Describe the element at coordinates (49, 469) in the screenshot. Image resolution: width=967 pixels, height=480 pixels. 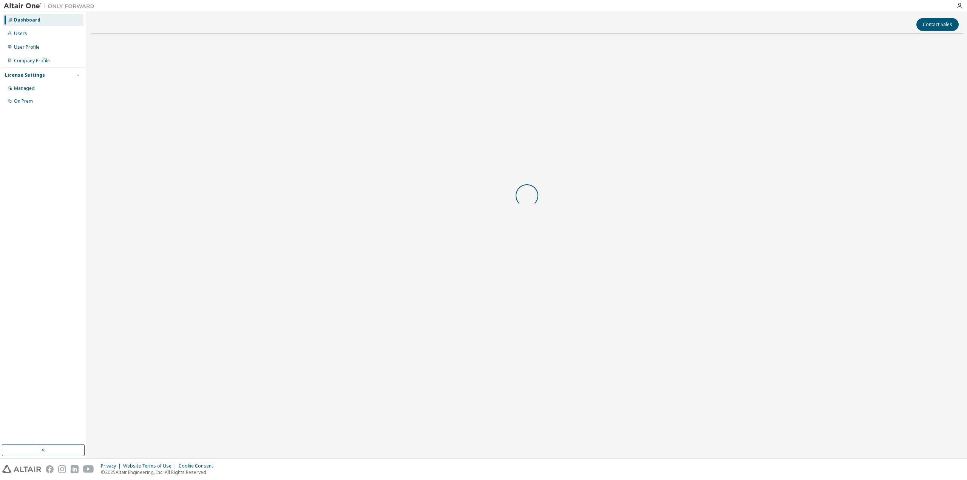
I see `img: facebook.svg` at that location.